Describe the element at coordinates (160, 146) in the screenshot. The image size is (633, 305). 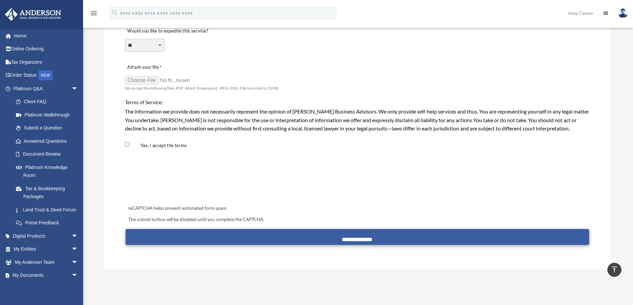
I see `label: Yes, I accept the terms` at that location.